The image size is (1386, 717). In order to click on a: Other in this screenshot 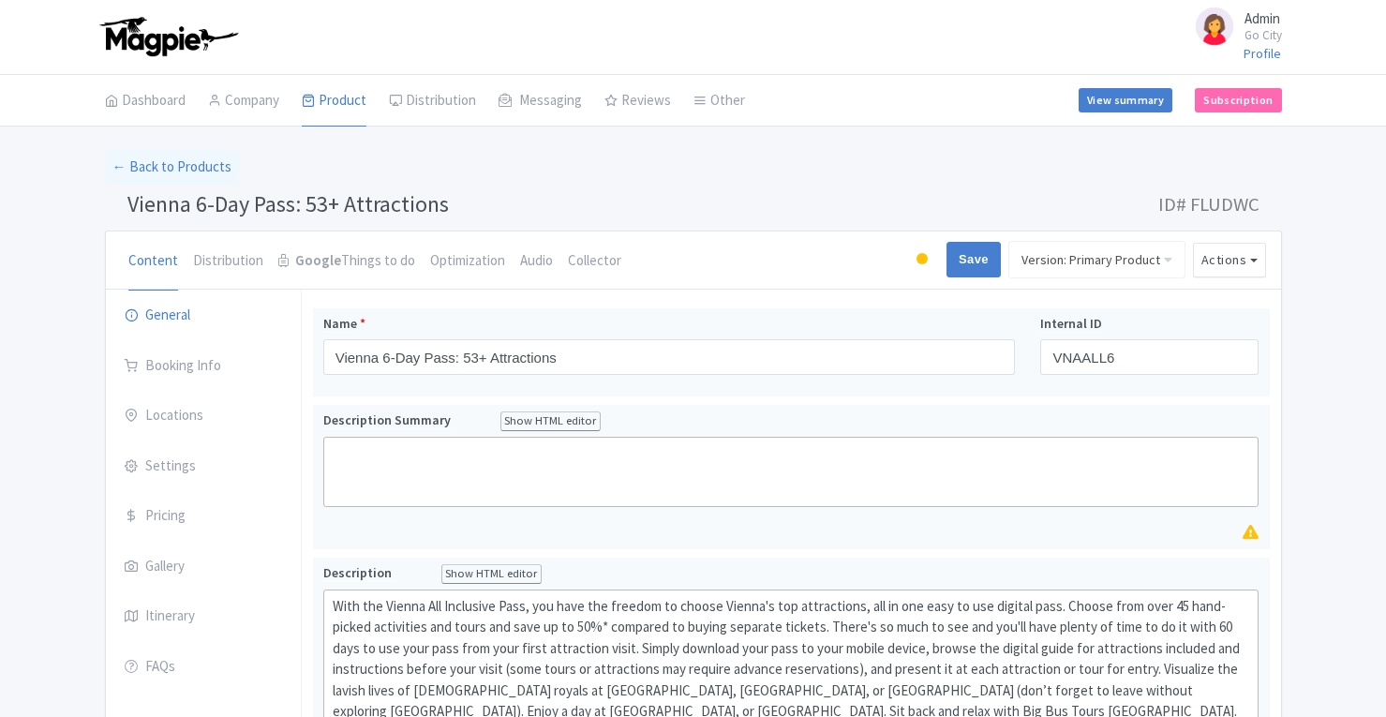, I will do `click(719, 101)`.